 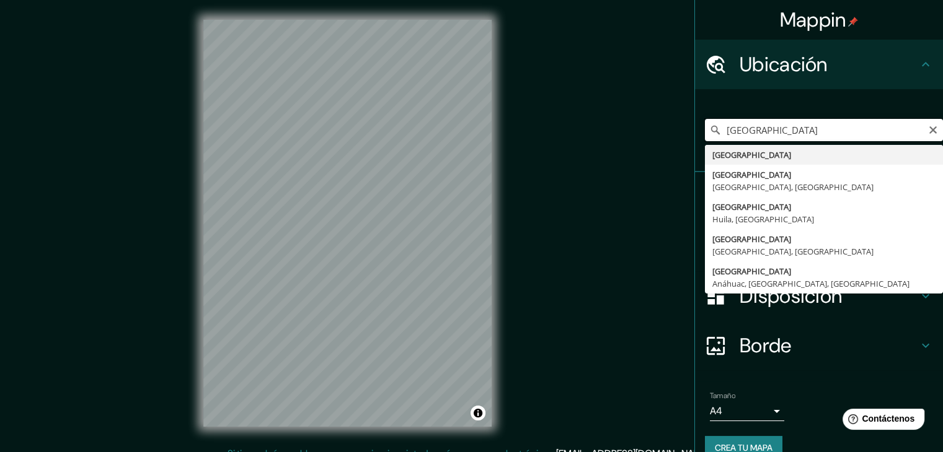 What do you see at coordinates (55, 15) in the screenshot?
I see `font: Contáctenos` at bounding box center [55, 15].